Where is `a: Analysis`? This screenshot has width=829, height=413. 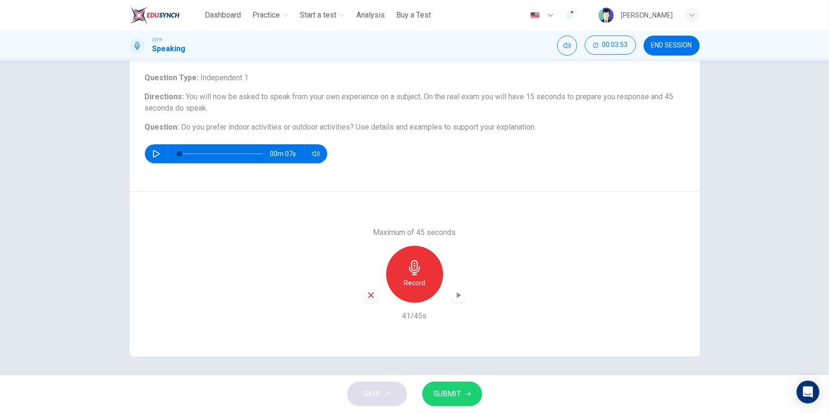
a: Analysis is located at coordinates (370, 15).